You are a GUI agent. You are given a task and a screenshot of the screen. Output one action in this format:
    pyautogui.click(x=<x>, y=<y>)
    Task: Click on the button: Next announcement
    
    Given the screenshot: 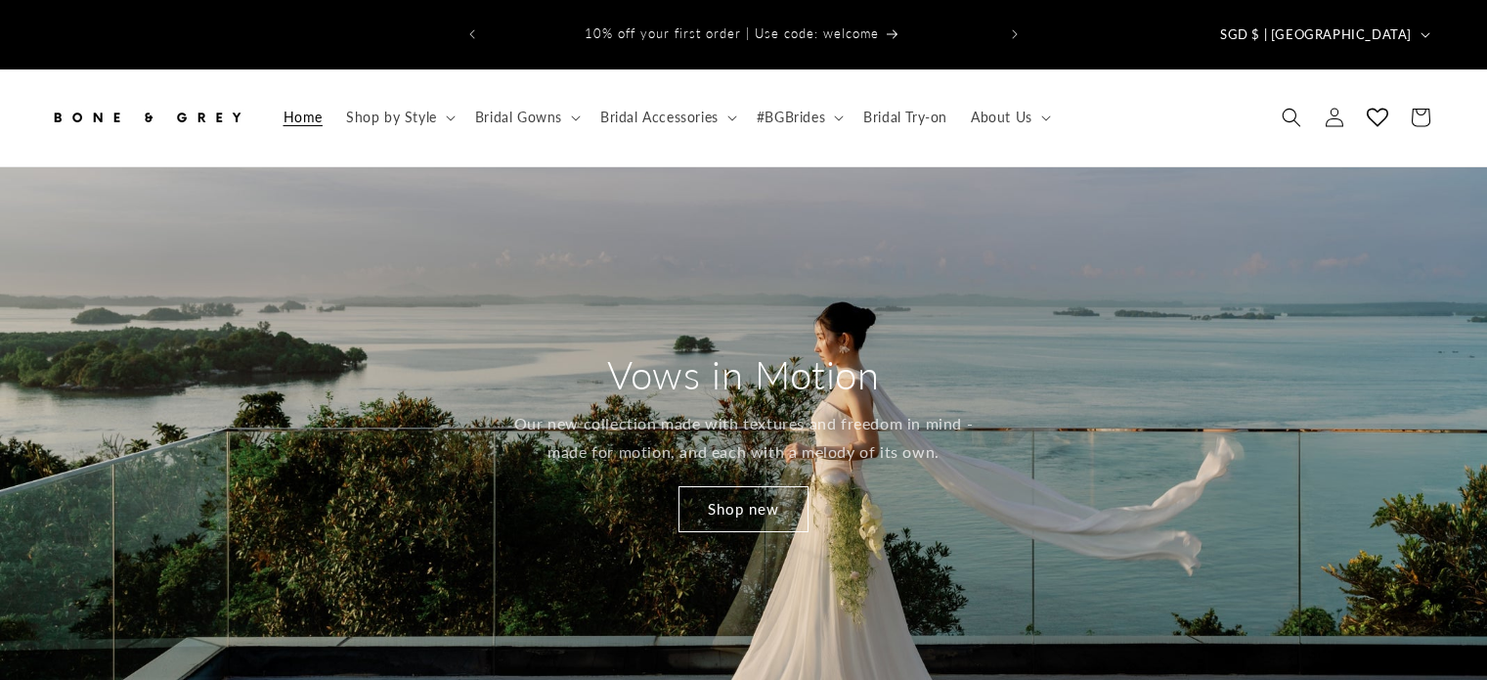 What is the action you would take?
    pyautogui.click(x=1015, y=34)
    